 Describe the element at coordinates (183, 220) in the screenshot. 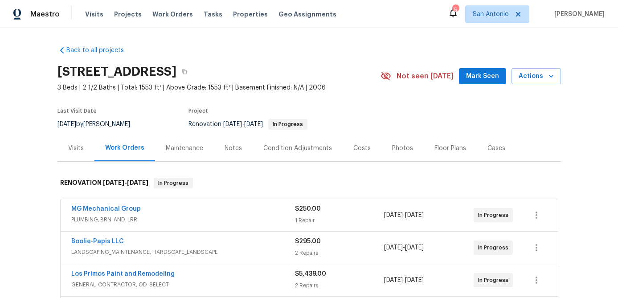

I see `span: PLUMBING, BRN_AND_LRR` at that location.